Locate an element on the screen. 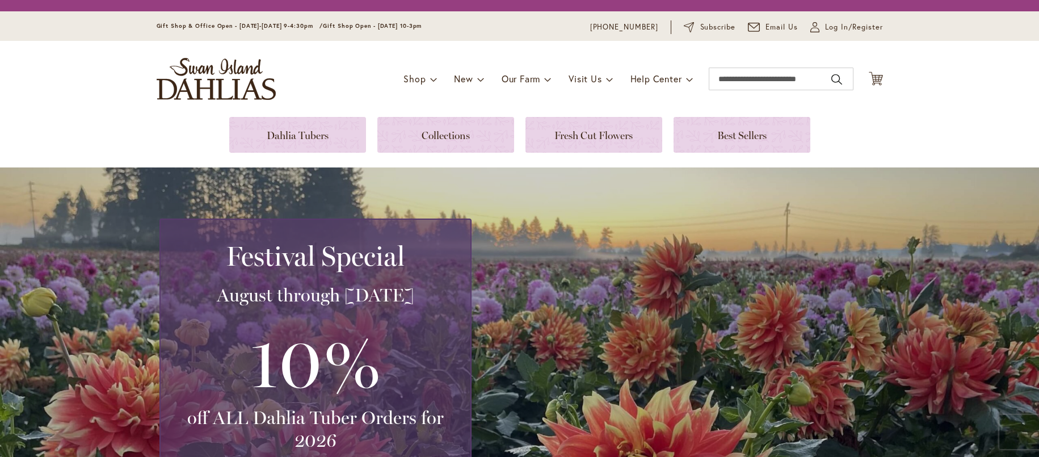 This screenshot has height=457, width=1039. a: store logo is located at coordinates (216, 79).